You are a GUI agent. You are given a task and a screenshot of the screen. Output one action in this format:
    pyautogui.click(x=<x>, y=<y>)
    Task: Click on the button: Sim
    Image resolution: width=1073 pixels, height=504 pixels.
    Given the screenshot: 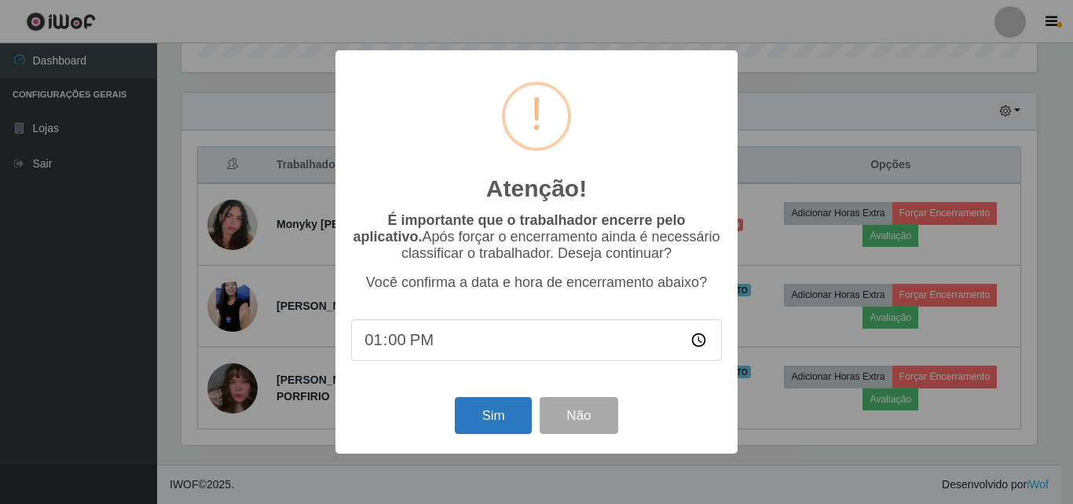 What is the action you would take?
    pyautogui.click(x=493, y=415)
    